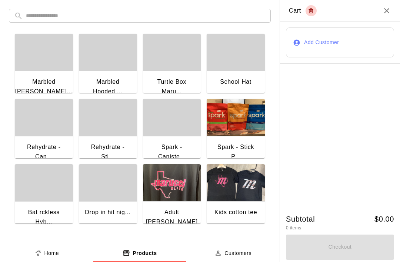 The width and height of the screenshot is (400, 262). What do you see at coordinates (235, 151) in the screenshot?
I see `div: Spark - Stick P...` at bounding box center [235, 151].